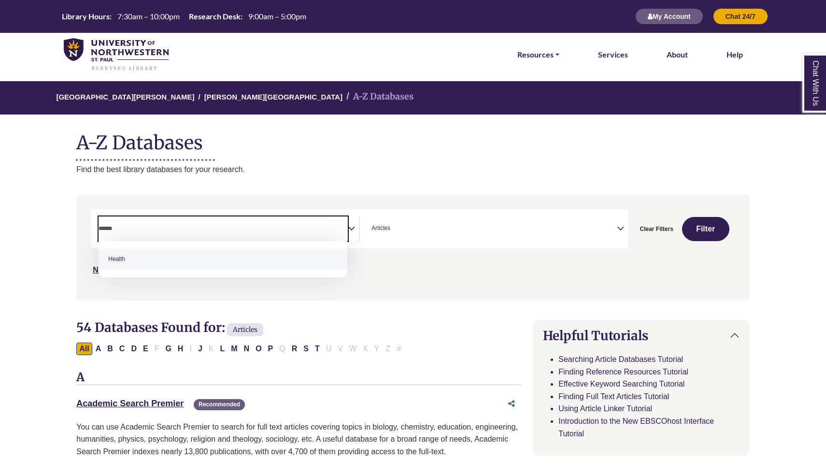 Image resolution: width=826 pixels, height=474 pixels. Describe the element at coordinates (538, 55) in the screenshot. I see `a: Resources` at that location.